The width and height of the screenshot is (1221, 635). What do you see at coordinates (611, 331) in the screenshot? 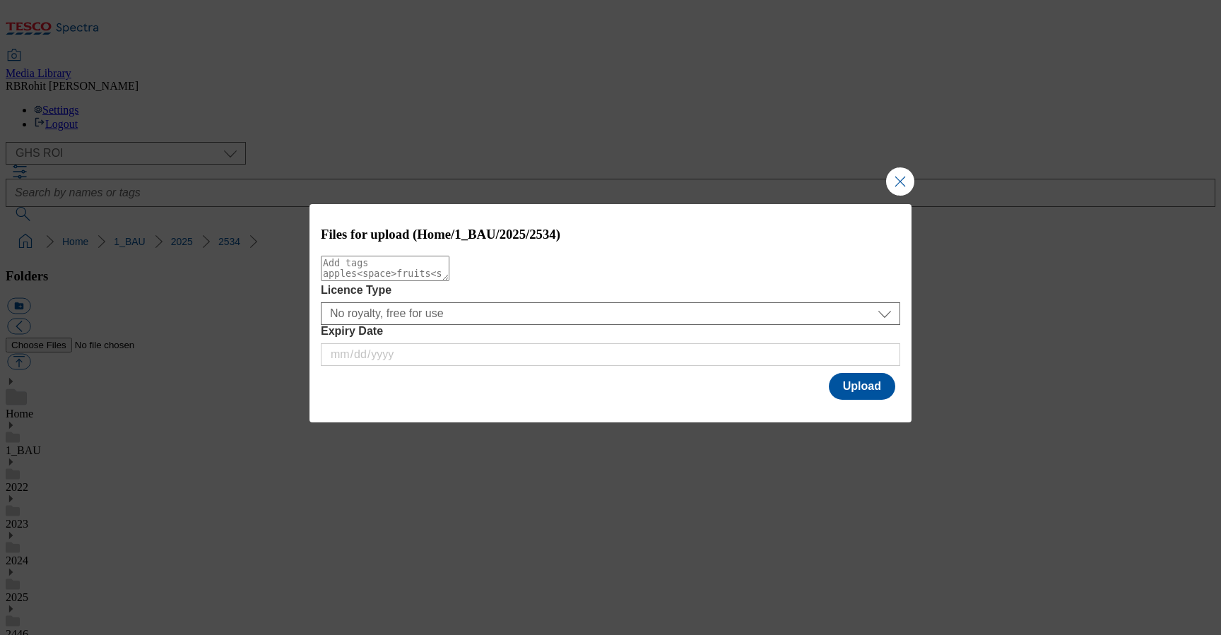
I see `label: Expiry Date` at bounding box center [611, 331].